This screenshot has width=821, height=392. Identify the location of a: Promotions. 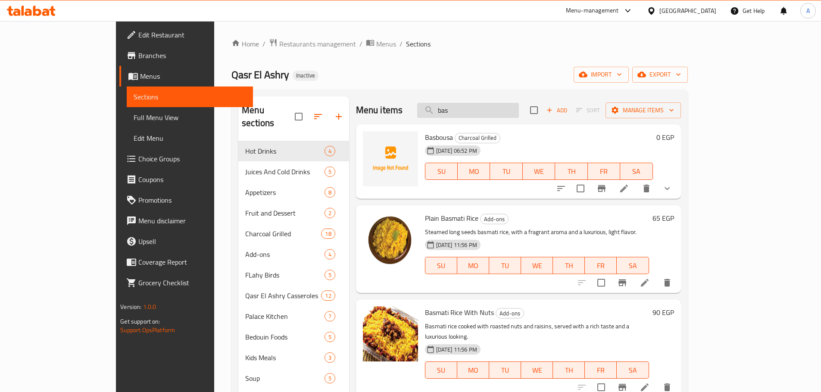
(186, 200).